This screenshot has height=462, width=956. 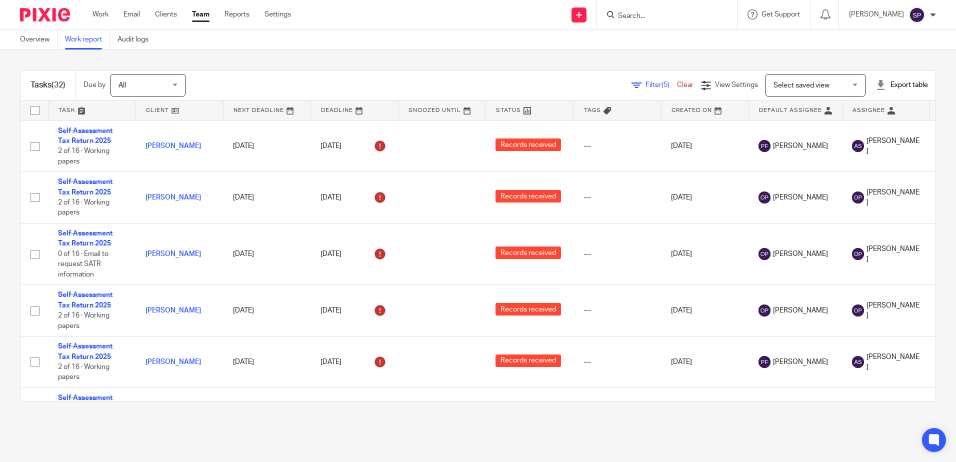 What do you see at coordinates (48, 85) in the screenshot?
I see `h1: Tasks` at bounding box center [48, 85].